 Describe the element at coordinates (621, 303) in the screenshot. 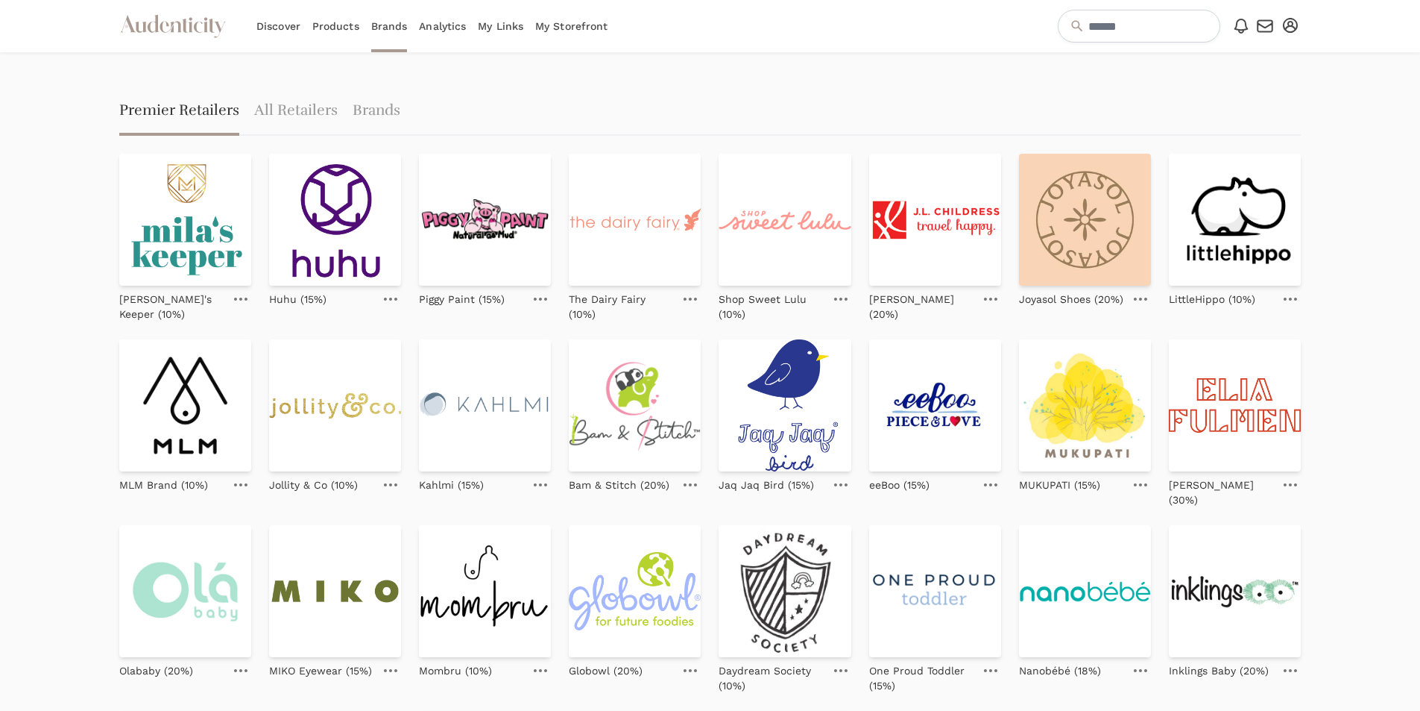

I see `a: The Dairy Fairy (10%)` at that location.